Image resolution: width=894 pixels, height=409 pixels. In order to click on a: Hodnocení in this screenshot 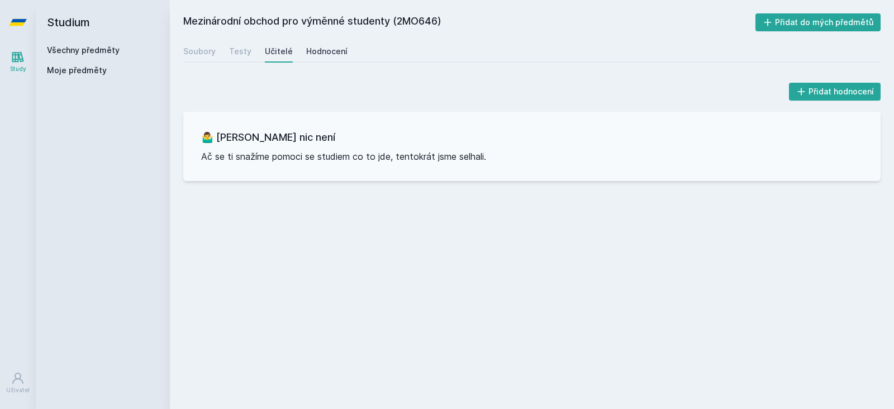, I will do `click(327, 51)`.